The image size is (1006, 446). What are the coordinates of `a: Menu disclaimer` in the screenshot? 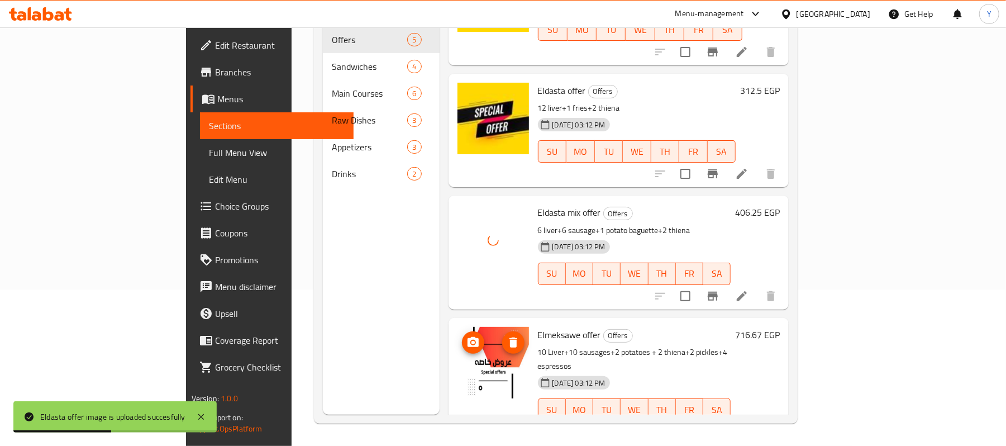 It's located at (272, 287).